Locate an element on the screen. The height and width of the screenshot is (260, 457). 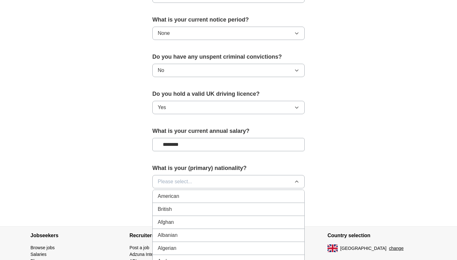
span: American is located at coordinates (169, 197).